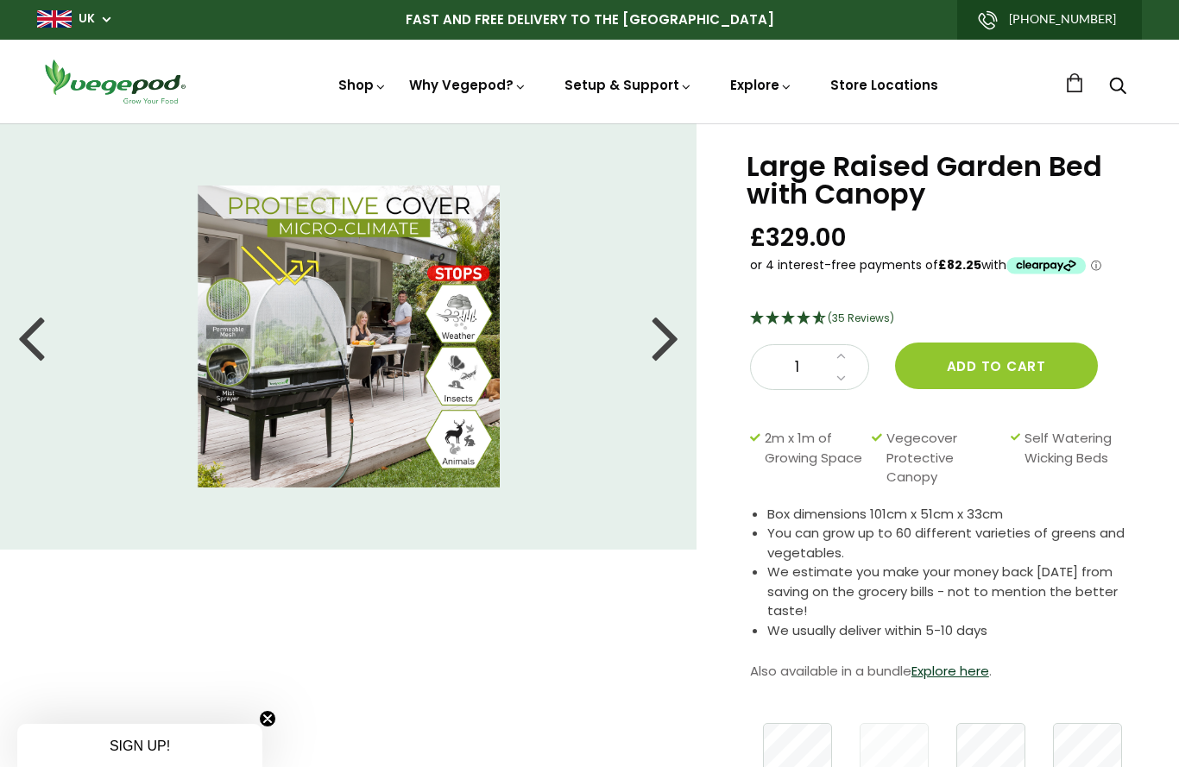  I want to click on li: Box dimensions 101cm x 51cm x 33cm, so click(951, 514).